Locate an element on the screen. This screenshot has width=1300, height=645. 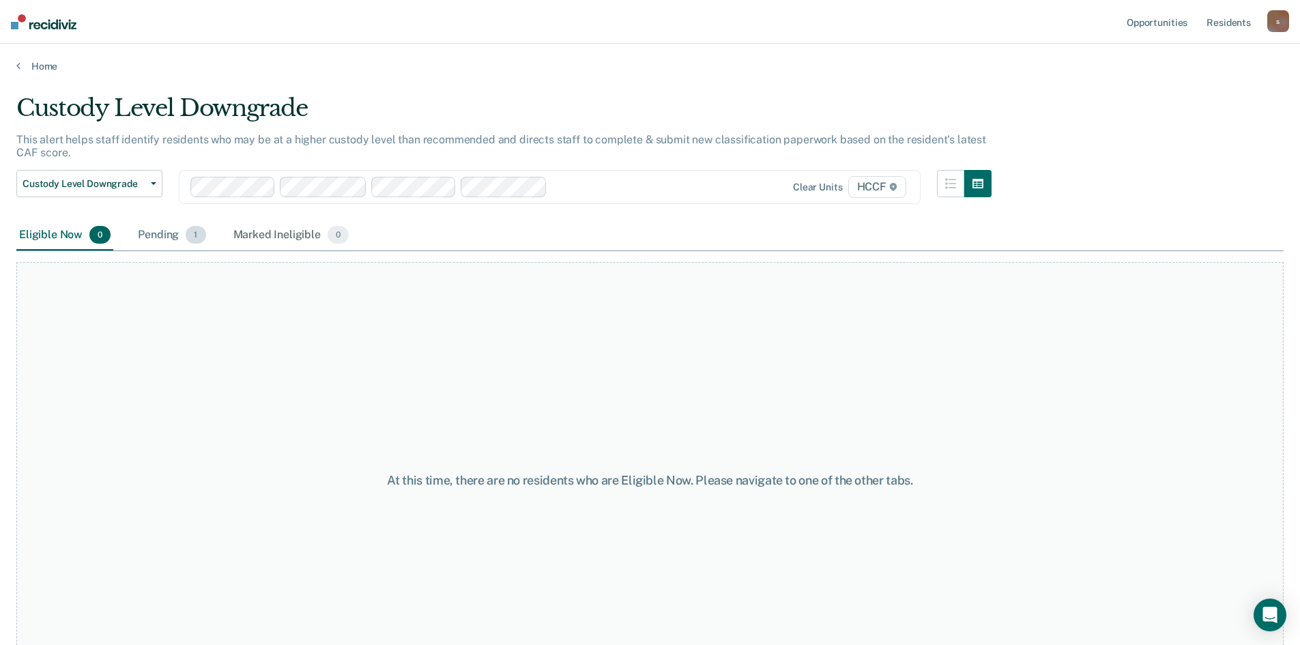
div: Open Intercom Messenger is located at coordinates (1269, 615).